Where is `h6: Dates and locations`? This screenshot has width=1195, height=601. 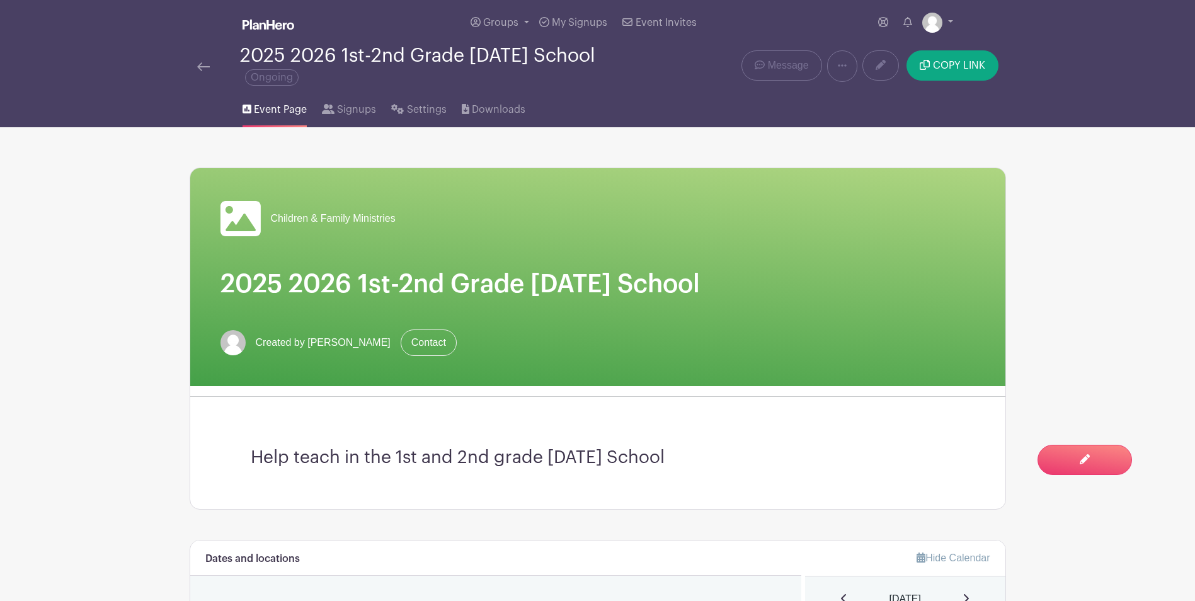
h6: Dates and locations is located at coordinates (253, 559).